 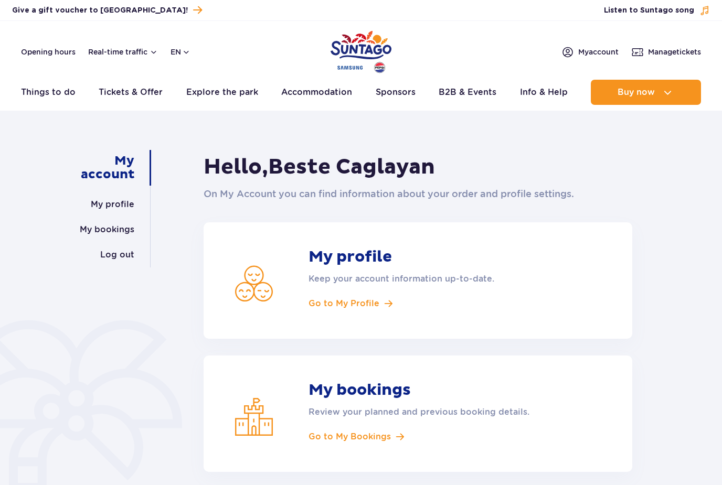 What do you see at coordinates (349, 437) in the screenshot?
I see `span: Go to My Bookings` at bounding box center [349, 437].